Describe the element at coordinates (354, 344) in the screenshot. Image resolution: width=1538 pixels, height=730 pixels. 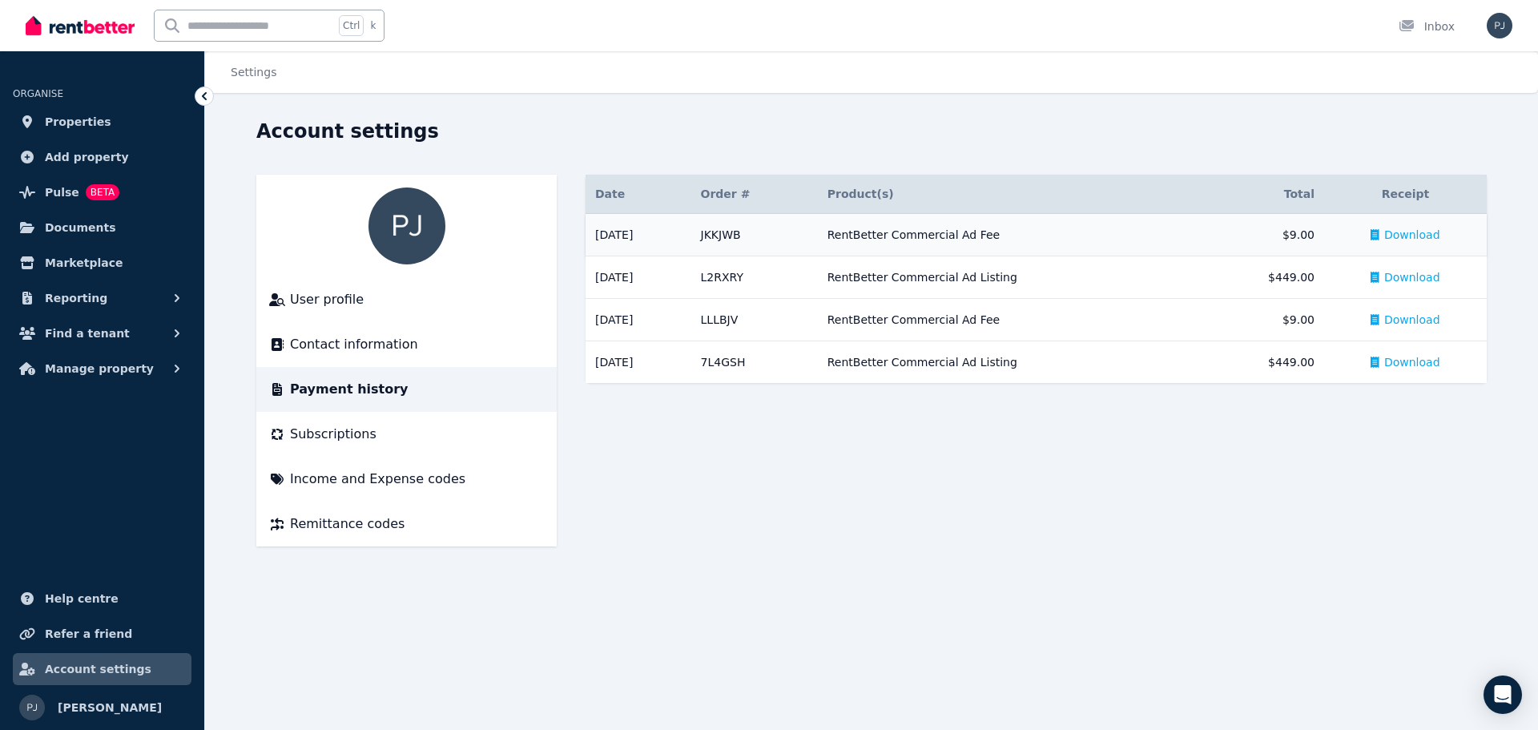
I see `span: Contact information` at that location.